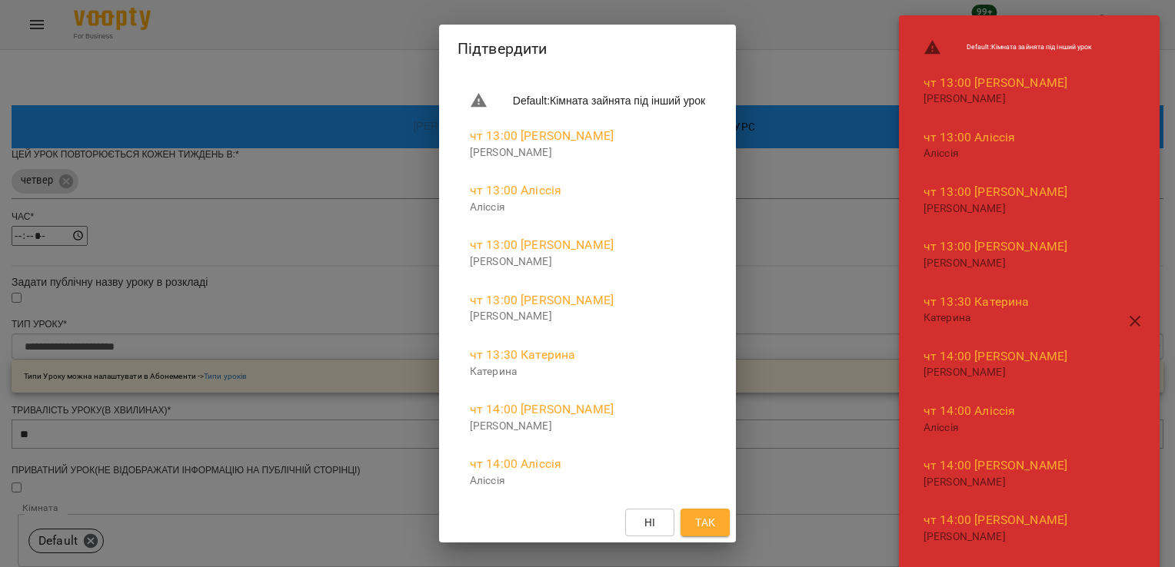 The image size is (1175, 567). I want to click on h2: Підтвердити, so click(587, 48).